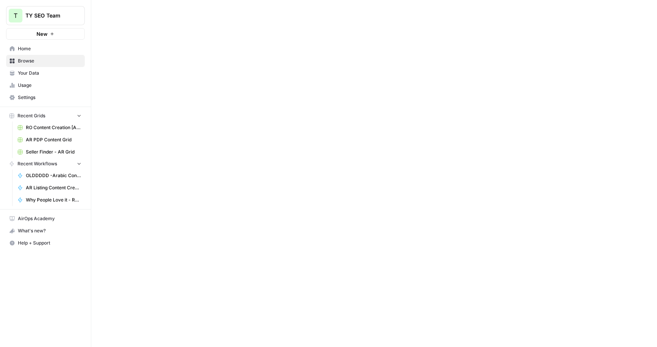 The width and height of the screenshot is (657, 347). Describe the element at coordinates (45, 243) in the screenshot. I see `button: Help + Support` at that location.